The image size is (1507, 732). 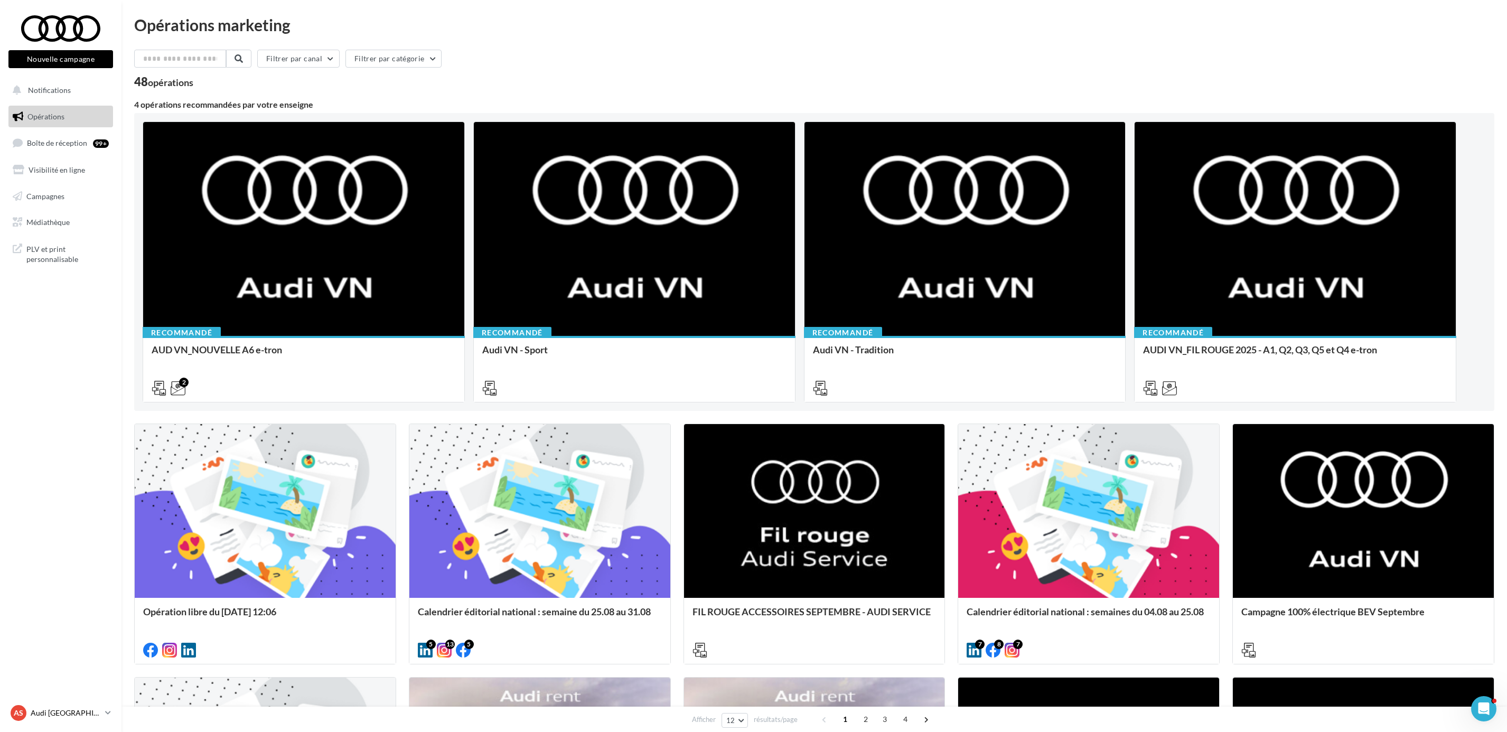 What do you see at coordinates (49, 90) in the screenshot?
I see `span: Notifications` at bounding box center [49, 90].